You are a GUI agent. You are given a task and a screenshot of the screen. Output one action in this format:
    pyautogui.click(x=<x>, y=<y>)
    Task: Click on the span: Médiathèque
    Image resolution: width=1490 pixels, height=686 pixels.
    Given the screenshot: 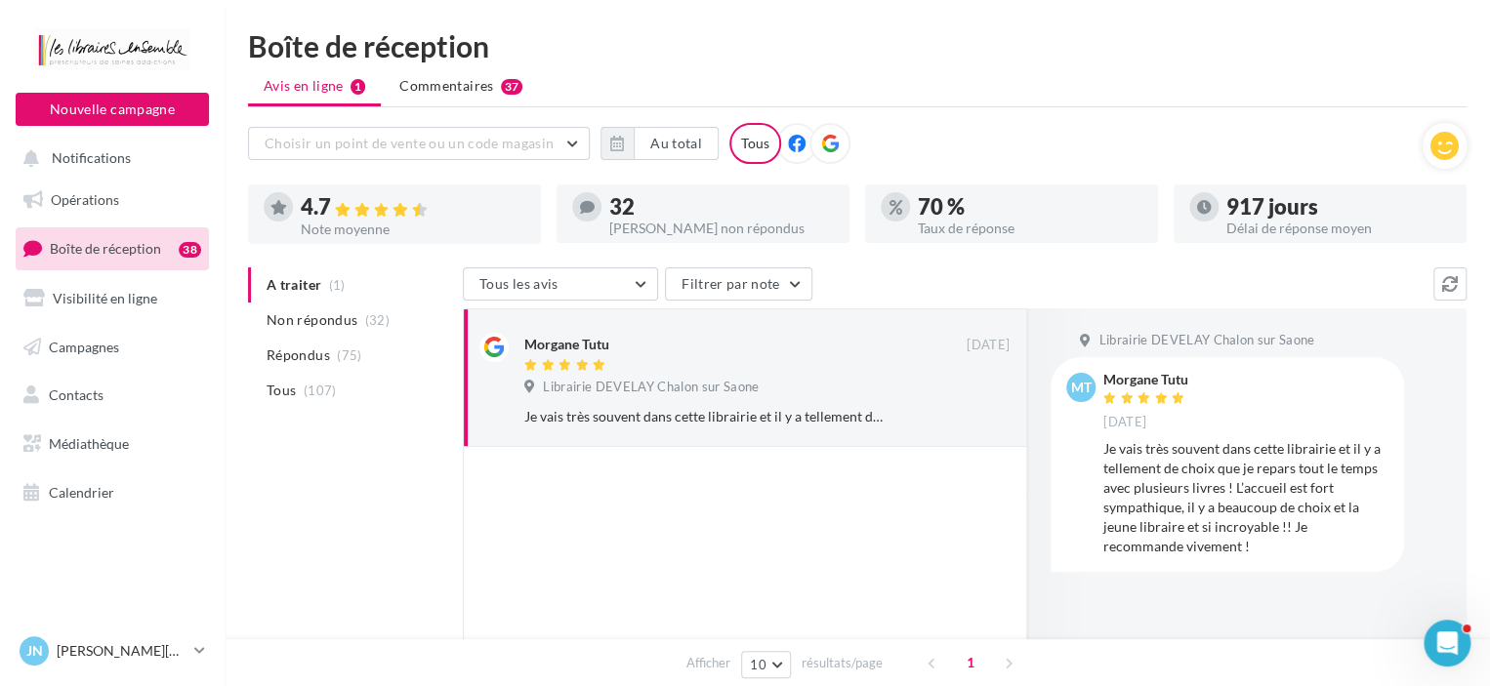 What is the action you would take?
    pyautogui.click(x=89, y=443)
    